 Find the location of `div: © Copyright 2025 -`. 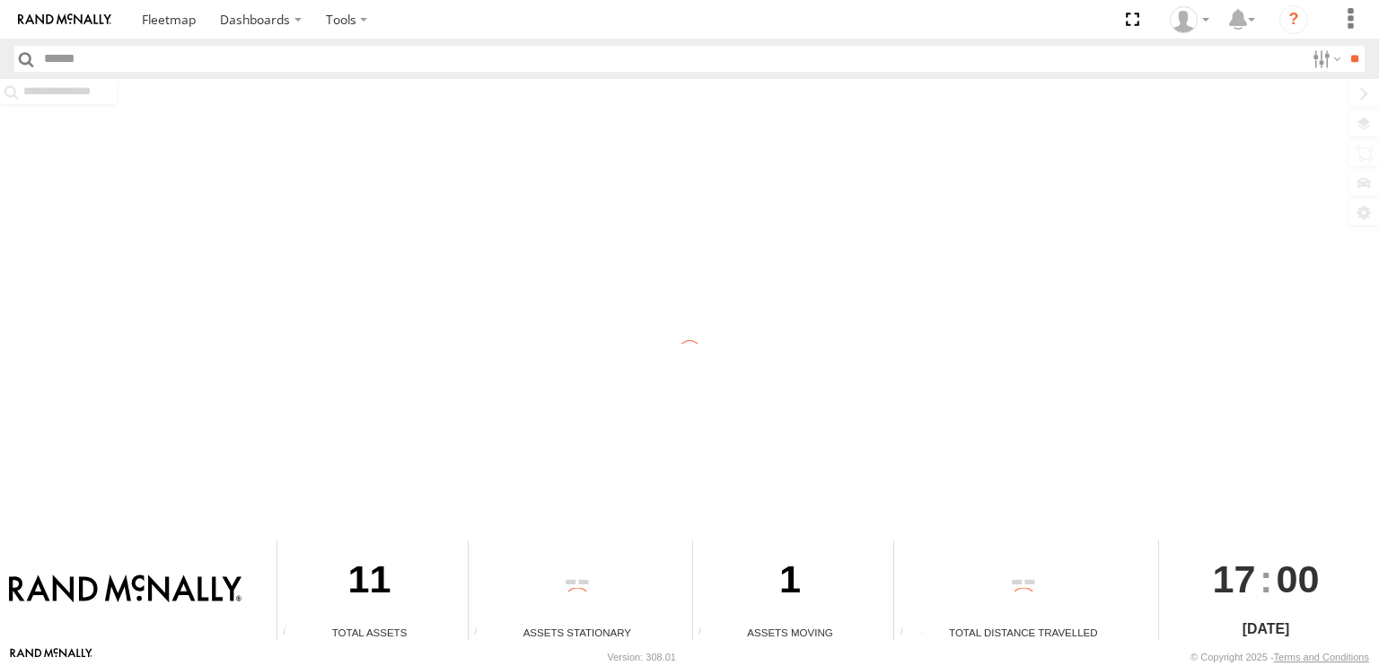

div: © Copyright 2025 - is located at coordinates (1280, 657).